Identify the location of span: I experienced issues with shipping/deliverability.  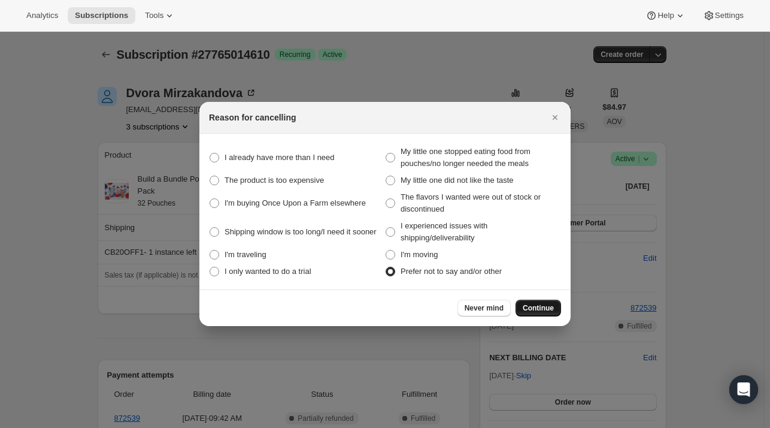
(444, 231).